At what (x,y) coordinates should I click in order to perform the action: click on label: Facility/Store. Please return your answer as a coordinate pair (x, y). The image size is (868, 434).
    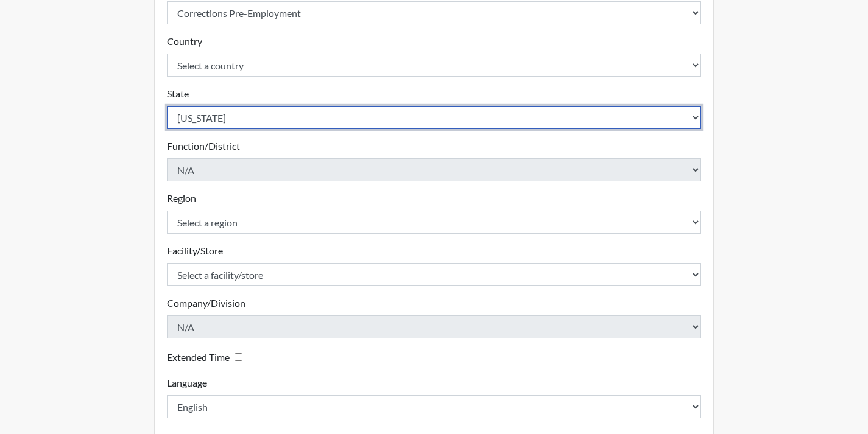
    Looking at the image, I should click on (195, 251).